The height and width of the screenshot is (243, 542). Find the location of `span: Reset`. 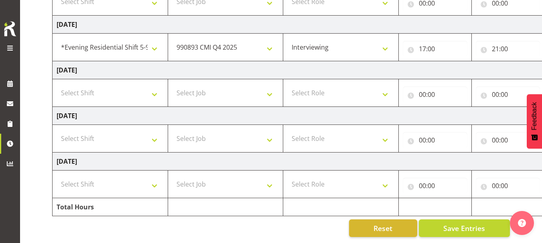

span: Reset is located at coordinates (383, 229).